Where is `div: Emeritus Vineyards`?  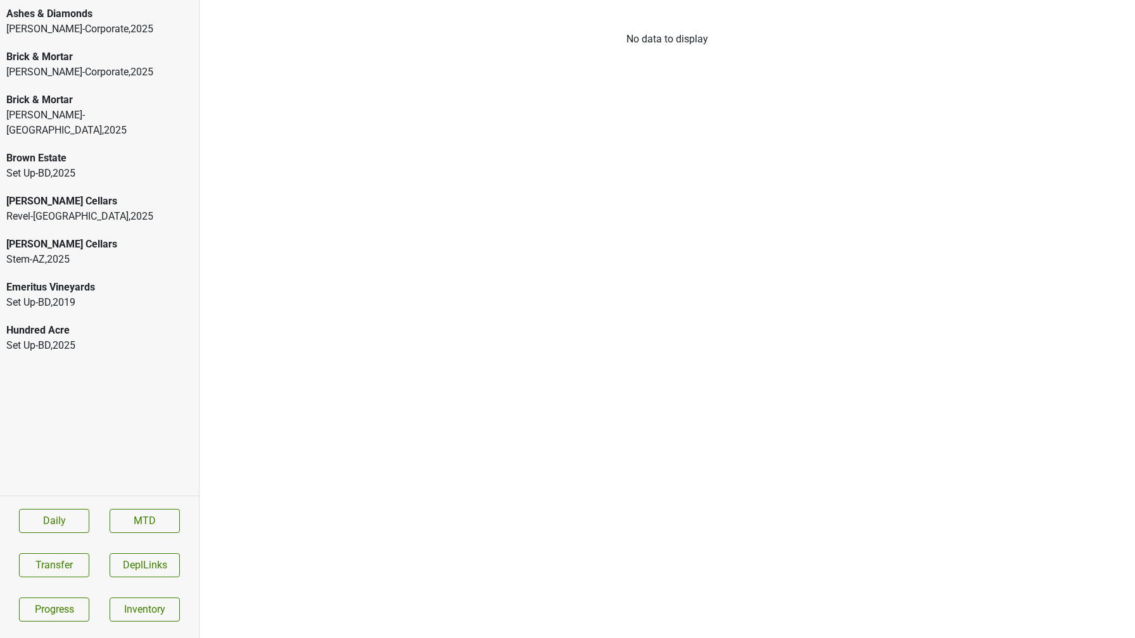 div: Emeritus Vineyards is located at coordinates (99, 288).